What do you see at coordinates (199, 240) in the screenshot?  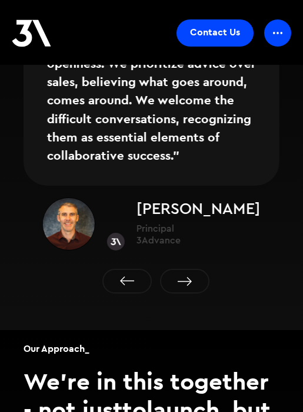 I see `h3: 3Advance` at bounding box center [199, 240].